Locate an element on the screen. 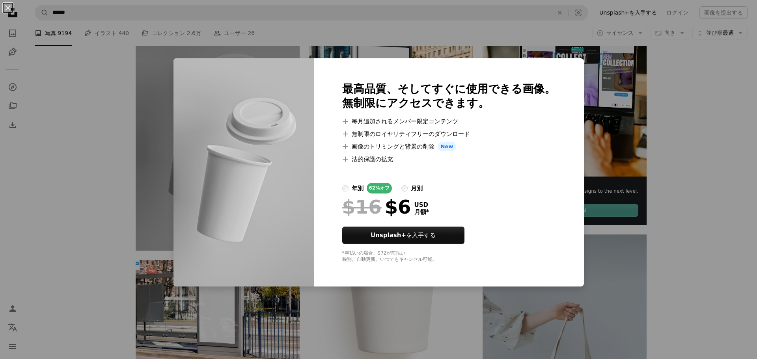 This screenshot has width=757, height=359. li: 法的保護の拡充 is located at coordinates (449, 159).